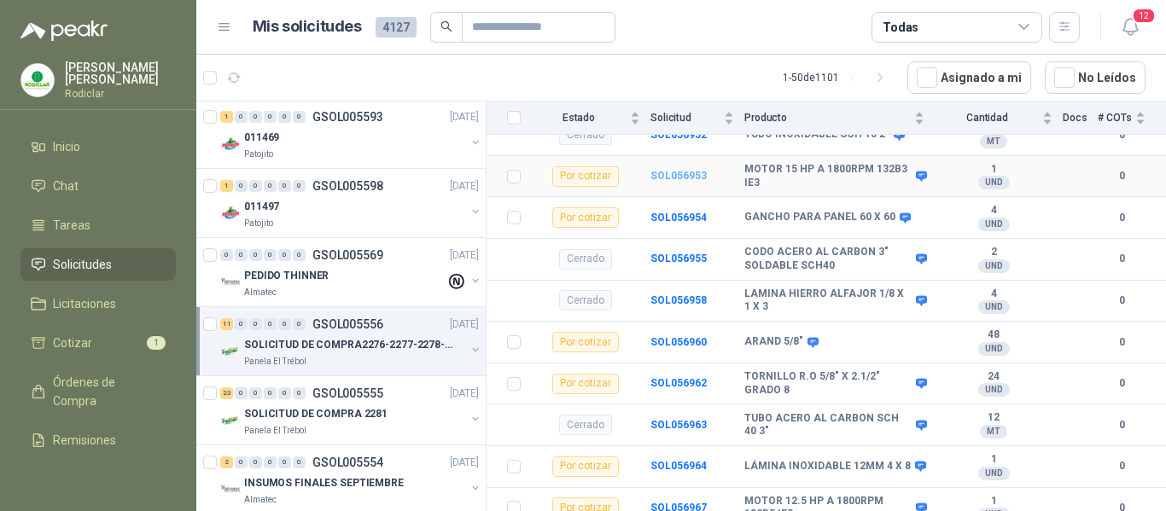  Describe the element at coordinates (679, 342) in the screenshot. I see `a: SOL056960` at that location.